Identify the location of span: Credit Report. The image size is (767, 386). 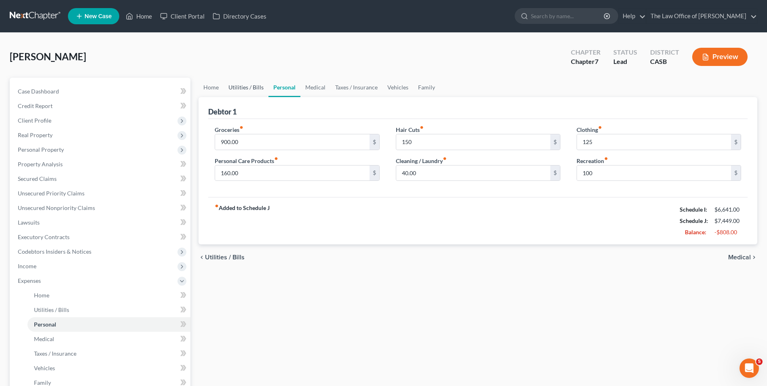
(35, 105).